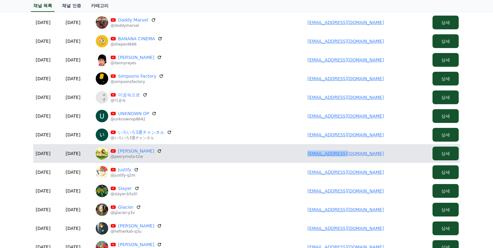  I want to click on img: peery mota, so click(102, 153).